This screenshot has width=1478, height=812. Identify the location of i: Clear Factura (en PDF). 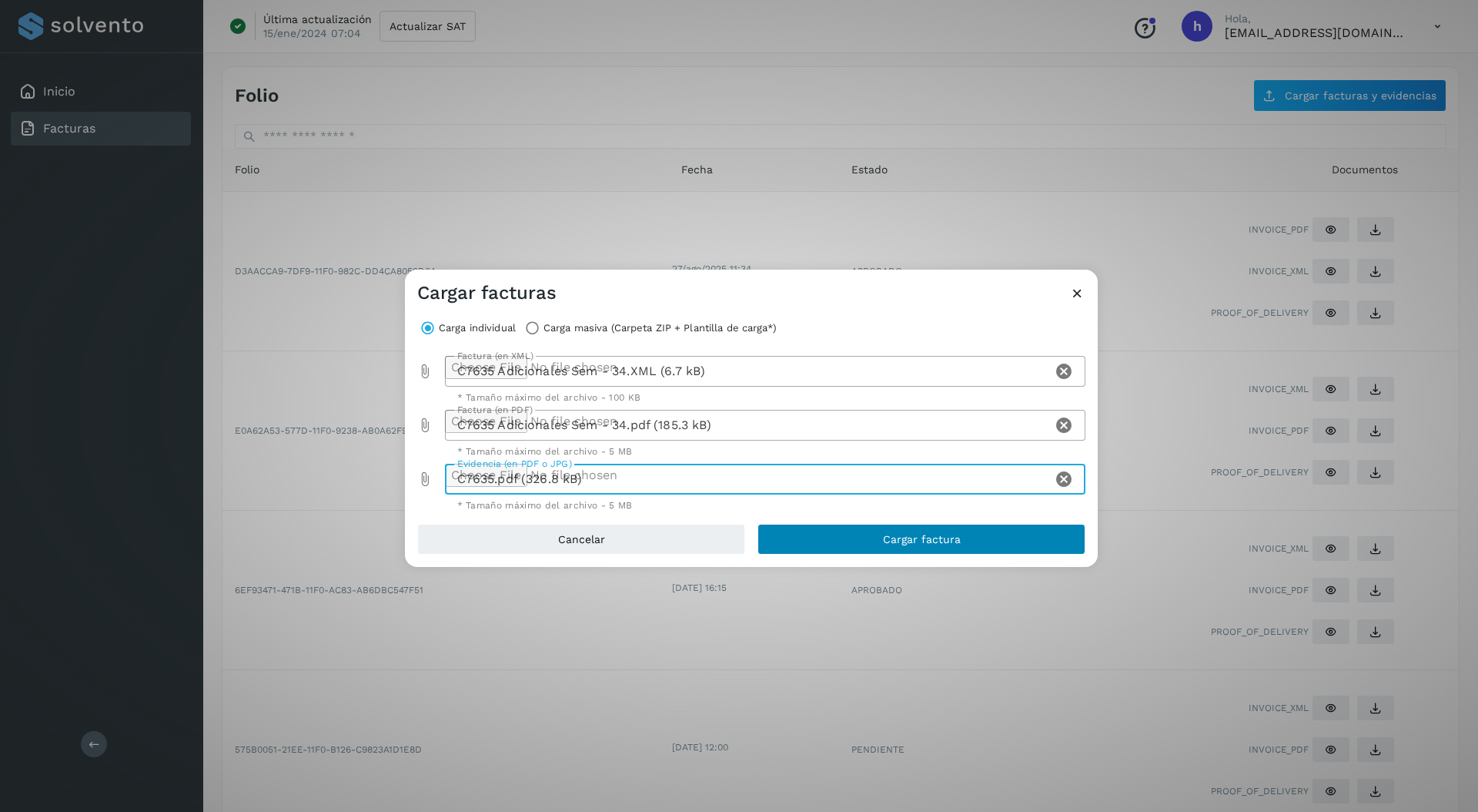
(1064, 425).